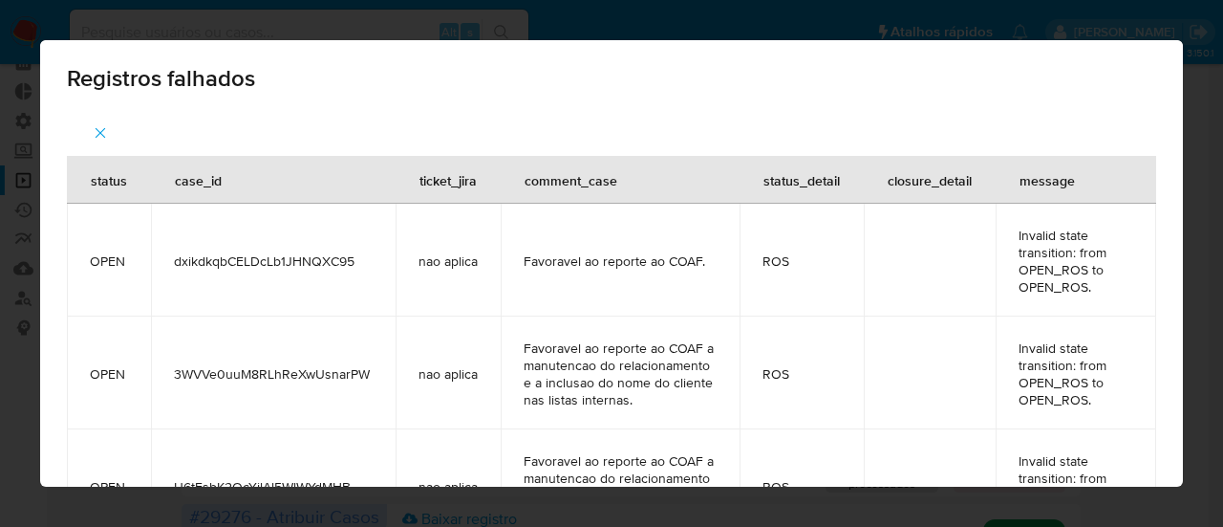  I want to click on div: case_id, so click(198, 180).